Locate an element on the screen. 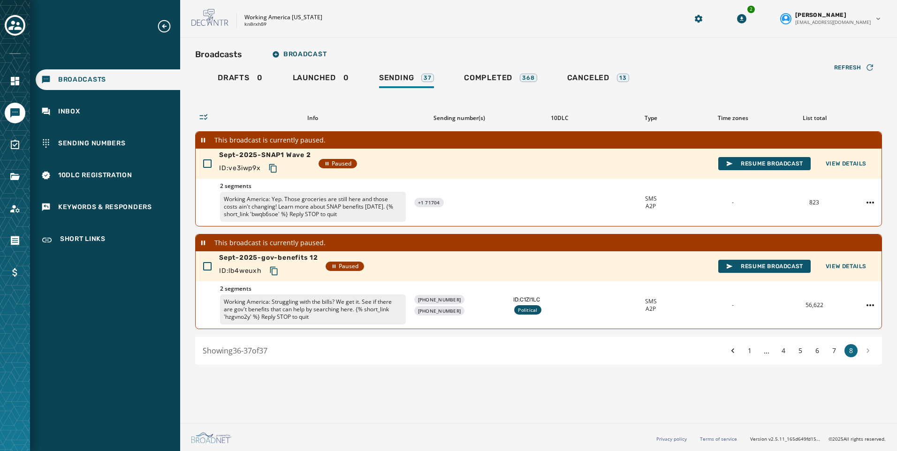 The width and height of the screenshot is (897, 451). div: Political is located at coordinates (527, 310).